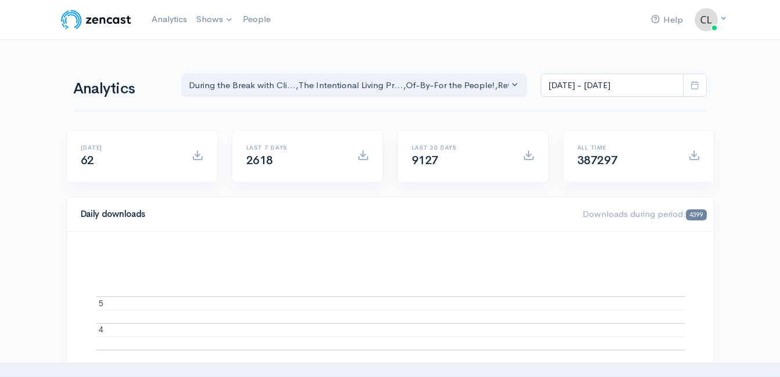 This screenshot has height=377, width=780. I want to click on svg: A chart., so click(390, 304).